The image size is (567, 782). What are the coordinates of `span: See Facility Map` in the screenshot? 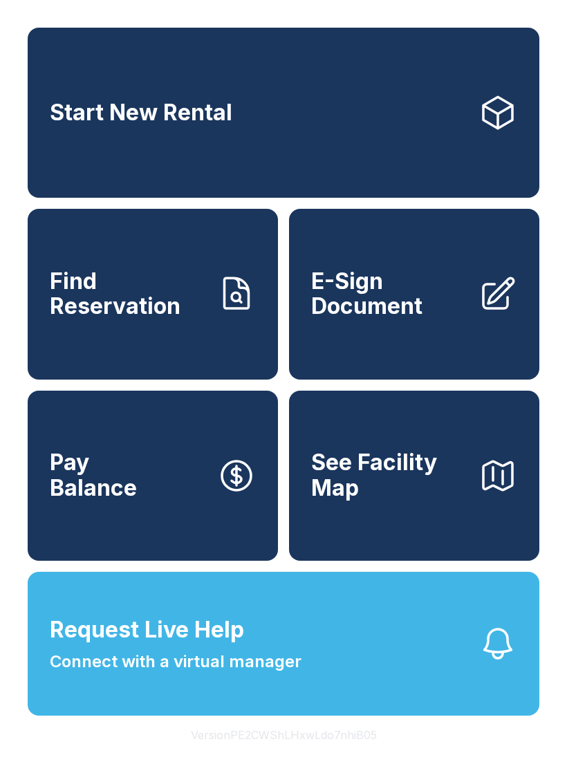 It's located at (389, 475).